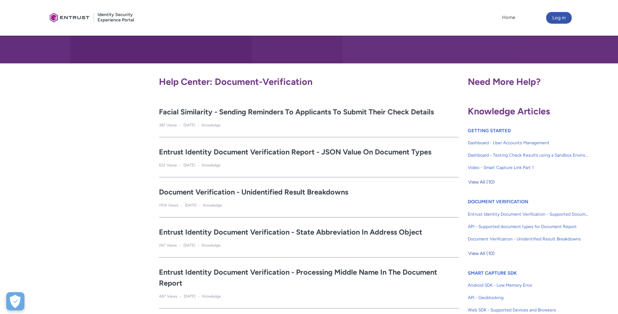 This screenshot has height=314, width=618. What do you see at coordinates (309, 232) in the screenshot?
I see `h2: Entrust Identity Document Verification - State abbreviation in Address object` at bounding box center [309, 232].